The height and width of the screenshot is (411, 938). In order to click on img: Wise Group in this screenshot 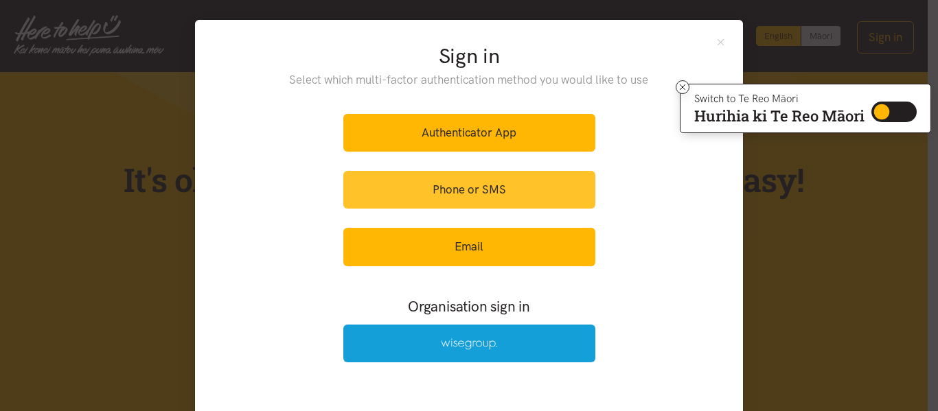, I will do `click(469, 344)`.